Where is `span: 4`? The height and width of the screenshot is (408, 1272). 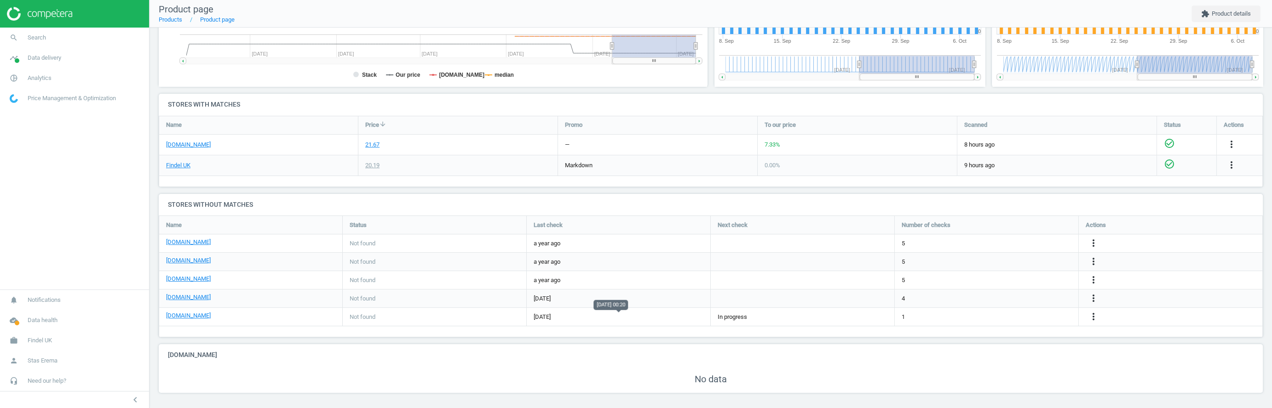
span: 4 is located at coordinates (903, 299).